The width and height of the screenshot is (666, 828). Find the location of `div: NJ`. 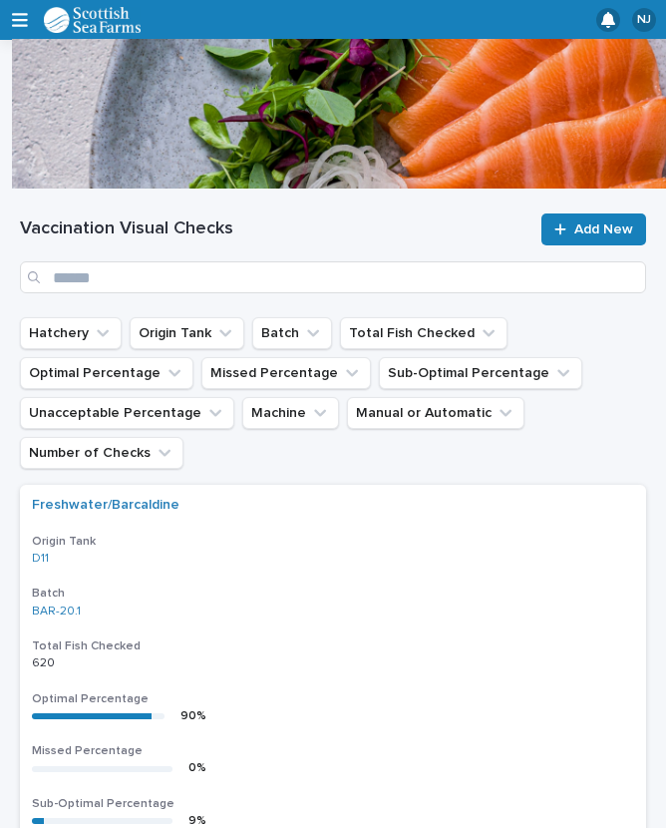

div: NJ is located at coordinates (645, 20).